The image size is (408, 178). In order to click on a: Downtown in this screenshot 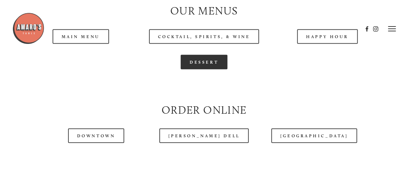, I will do `click(96, 135)`.